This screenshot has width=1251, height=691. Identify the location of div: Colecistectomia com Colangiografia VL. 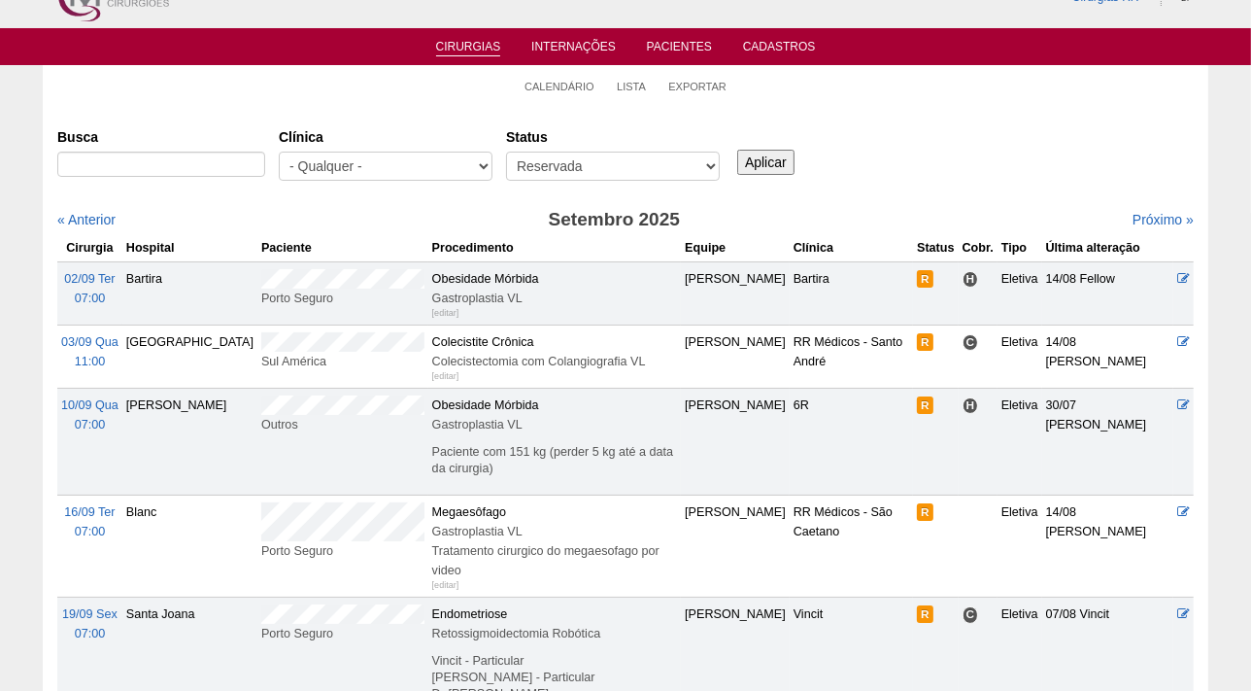
(555, 361).